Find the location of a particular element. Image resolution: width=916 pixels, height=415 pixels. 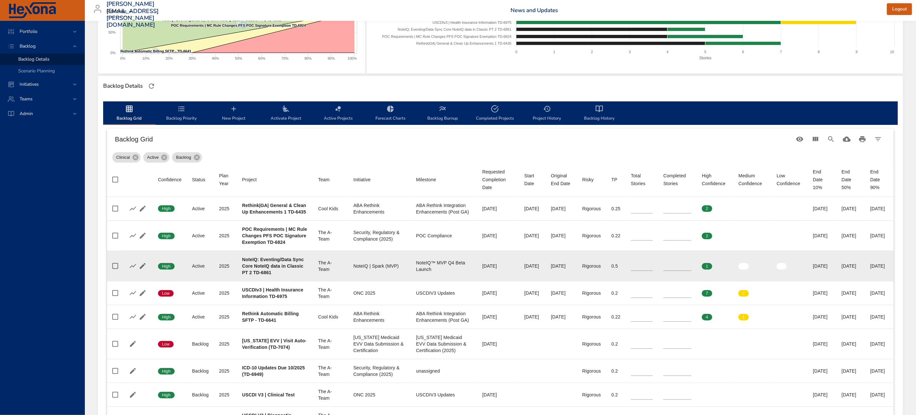

span: Requested Completion Date is located at coordinates (498, 180).